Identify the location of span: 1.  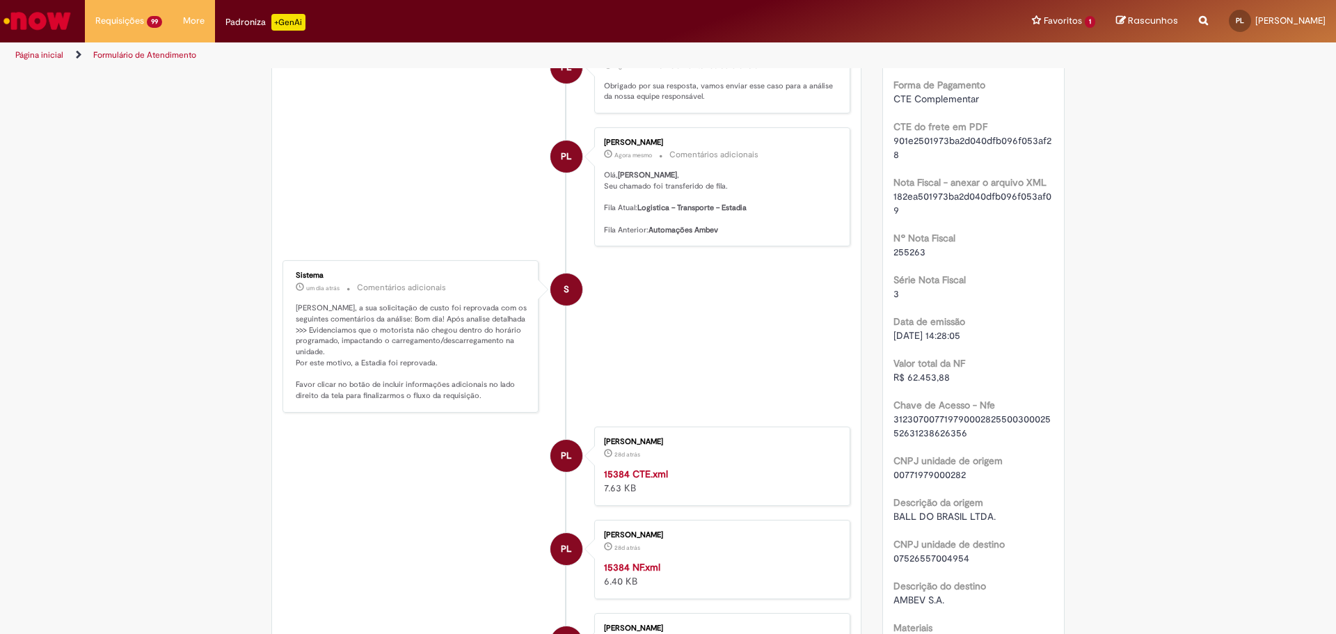
(1089, 22).